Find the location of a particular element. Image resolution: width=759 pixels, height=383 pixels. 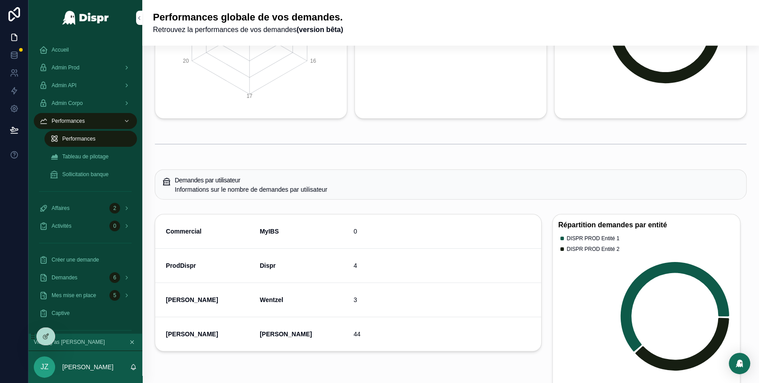

span: 44 is located at coordinates (357, 334).